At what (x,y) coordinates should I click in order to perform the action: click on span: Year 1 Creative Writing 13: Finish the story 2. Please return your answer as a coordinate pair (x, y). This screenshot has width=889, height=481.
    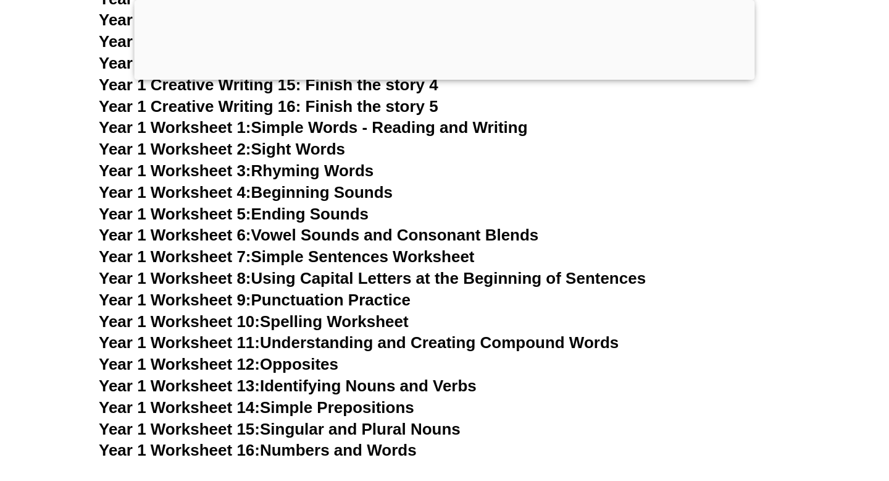
    Looking at the image, I should click on (269, 41).